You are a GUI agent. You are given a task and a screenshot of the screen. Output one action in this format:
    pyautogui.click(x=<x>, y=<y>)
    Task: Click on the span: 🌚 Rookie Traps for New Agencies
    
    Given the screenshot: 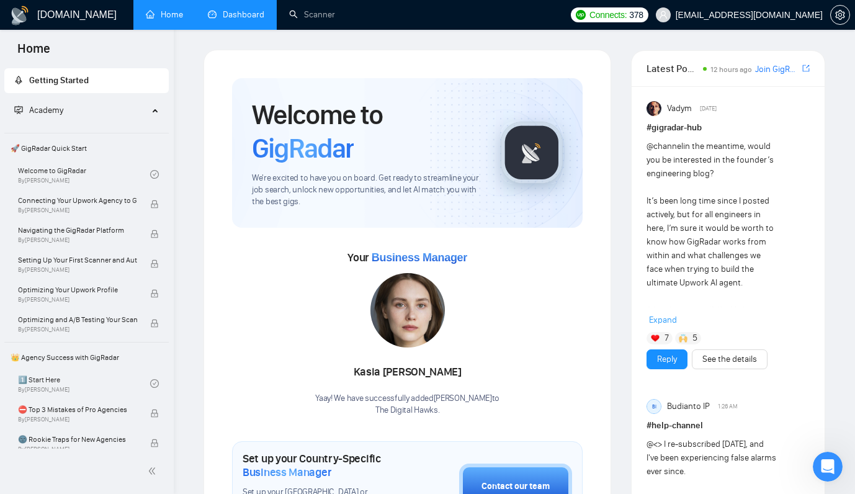 What is the action you would take?
    pyautogui.click(x=78, y=439)
    